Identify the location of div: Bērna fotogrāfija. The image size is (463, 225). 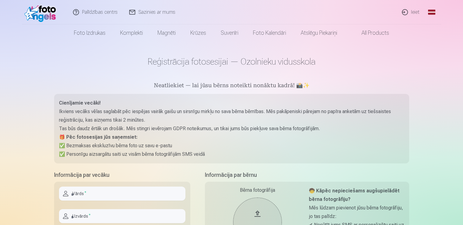
(258, 190).